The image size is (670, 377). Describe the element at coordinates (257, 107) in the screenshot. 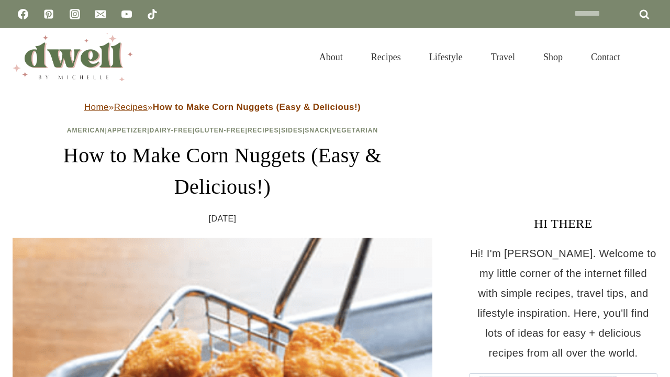

I see `strong: How to Make Corn Nuggets (Easy & Delicious!)` at that location.